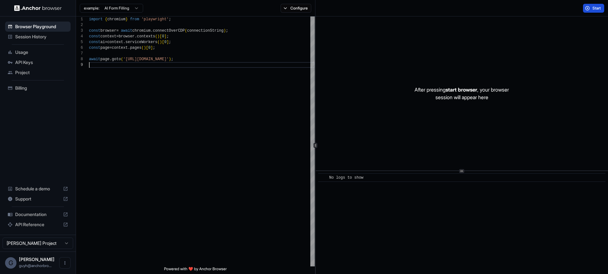 Image resolution: width=608 pixels, height=274 pixels. I want to click on div: 8, so click(79, 59).